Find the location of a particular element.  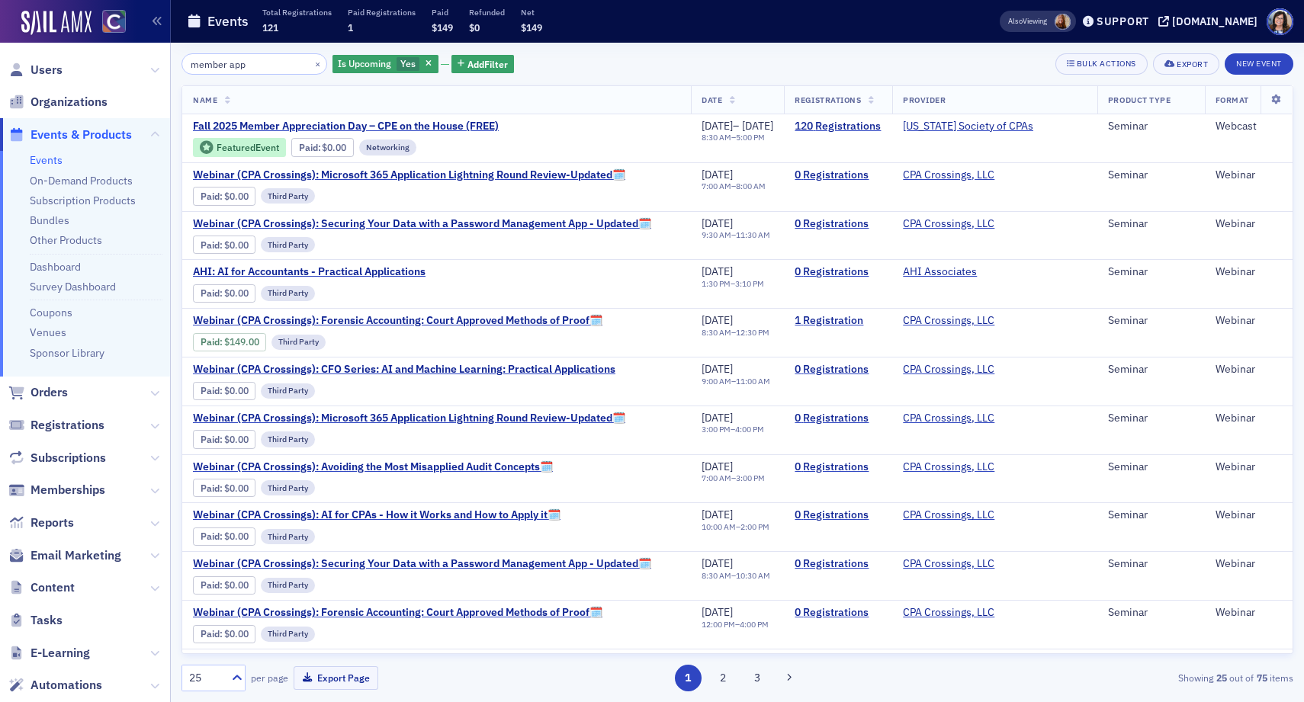

p: Refunded is located at coordinates (487, 12).